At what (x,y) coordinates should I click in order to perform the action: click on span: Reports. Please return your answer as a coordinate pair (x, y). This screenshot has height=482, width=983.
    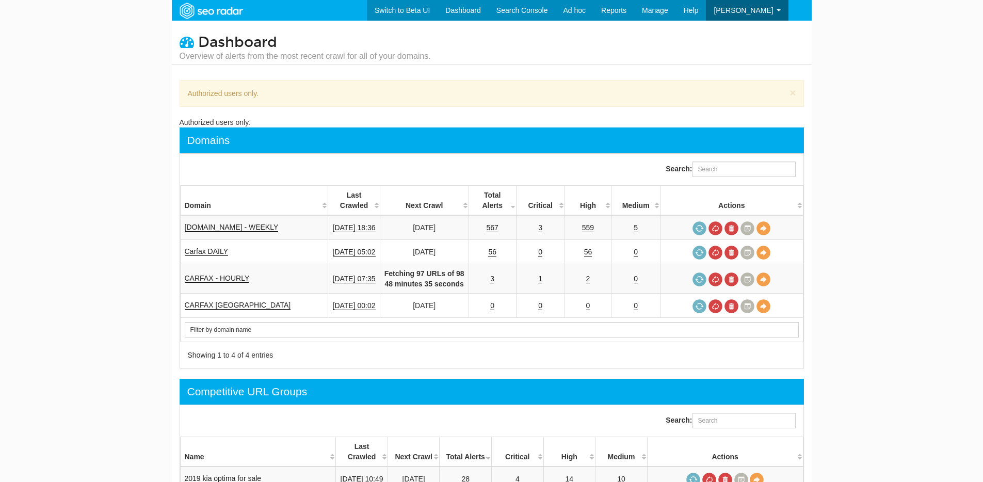
    Looking at the image, I should click on (614, 10).